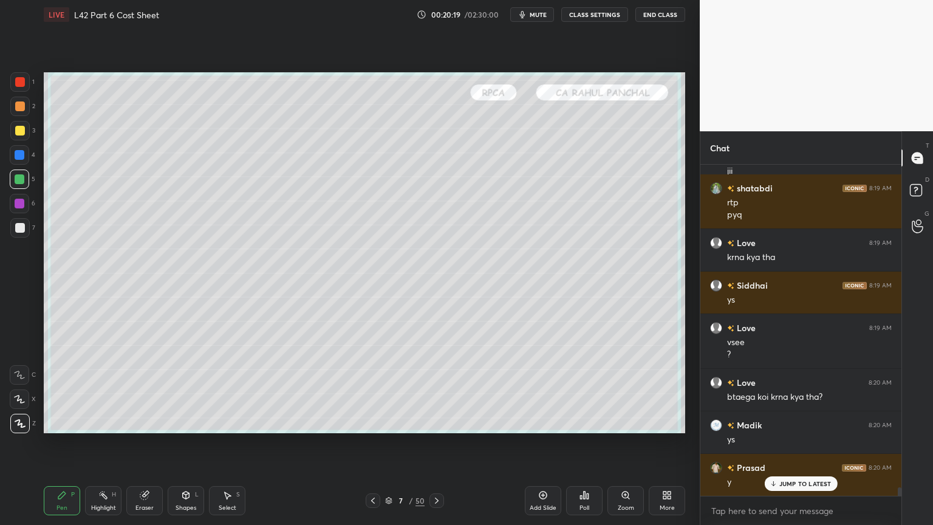  Describe the element at coordinates (73, 494) in the screenshot. I see `div: P` at that location.